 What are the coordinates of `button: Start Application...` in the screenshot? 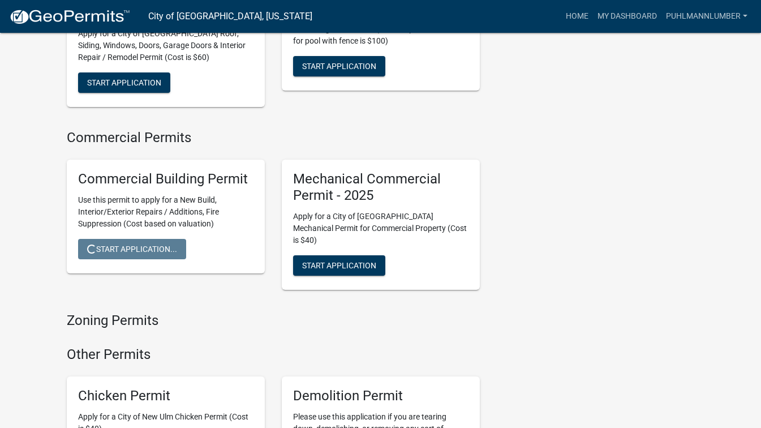 It's located at (132, 249).